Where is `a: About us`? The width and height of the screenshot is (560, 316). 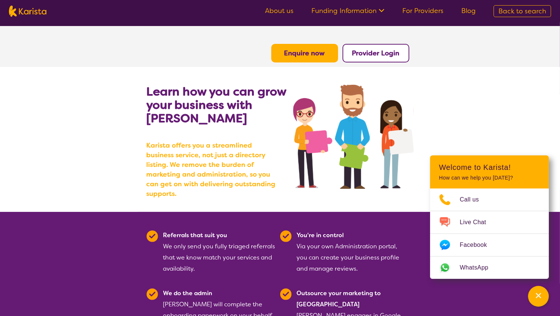
a: About us is located at coordinates (279, 11).